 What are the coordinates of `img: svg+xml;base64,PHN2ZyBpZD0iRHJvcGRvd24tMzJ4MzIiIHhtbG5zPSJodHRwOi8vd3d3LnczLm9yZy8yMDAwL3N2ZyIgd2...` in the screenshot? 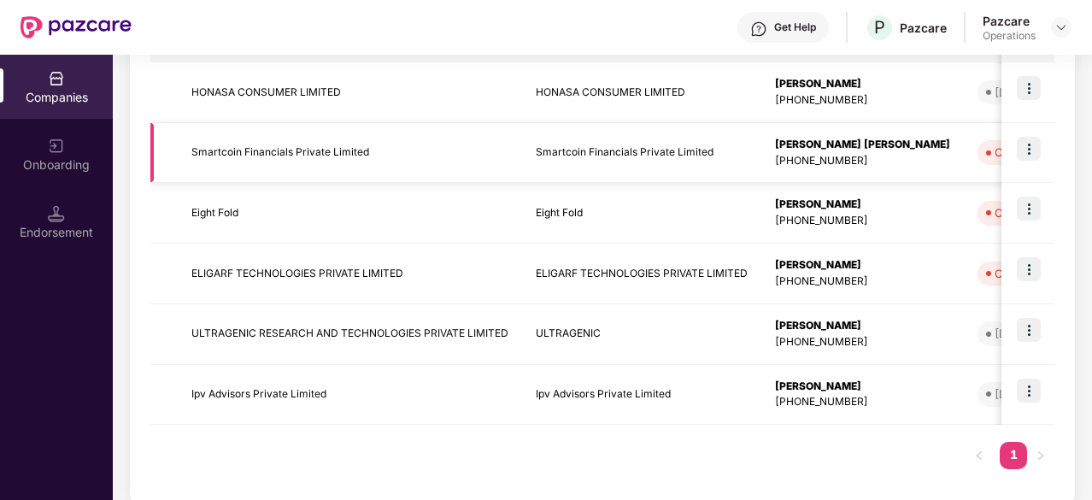 It's located at (1062, 27).